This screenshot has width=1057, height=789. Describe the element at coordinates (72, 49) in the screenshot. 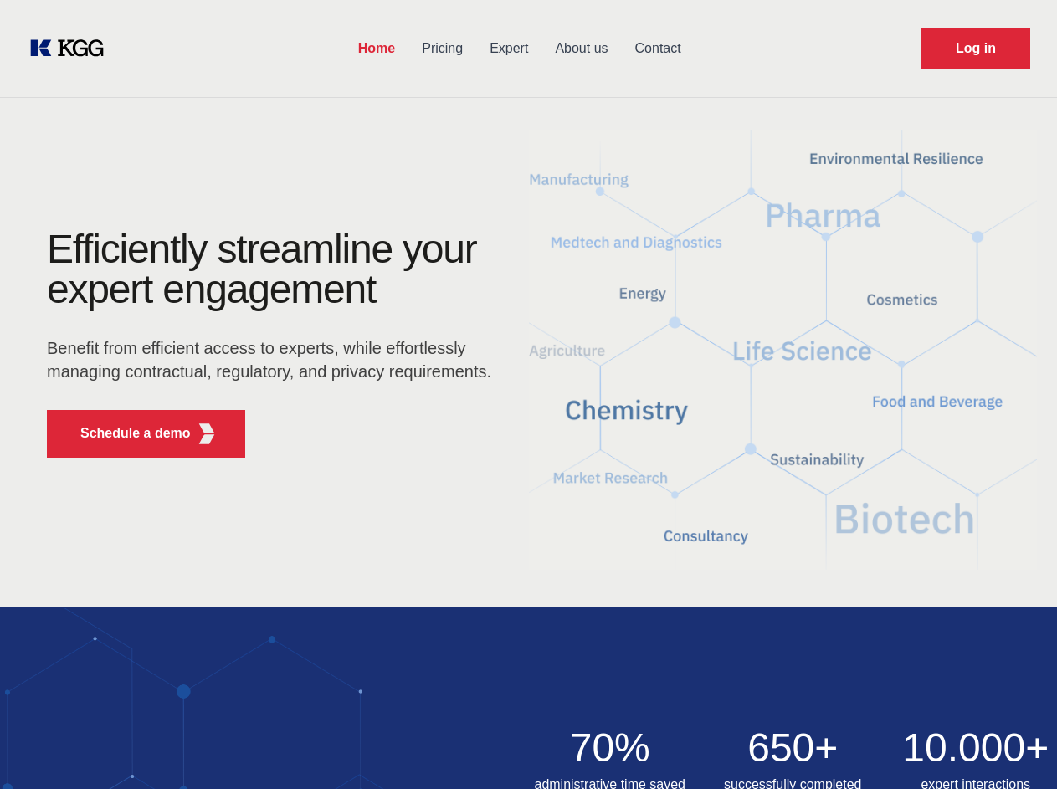

I see `a: KOL Knowledge Platform: Talk to Key External Experts (KEE)` at that location.